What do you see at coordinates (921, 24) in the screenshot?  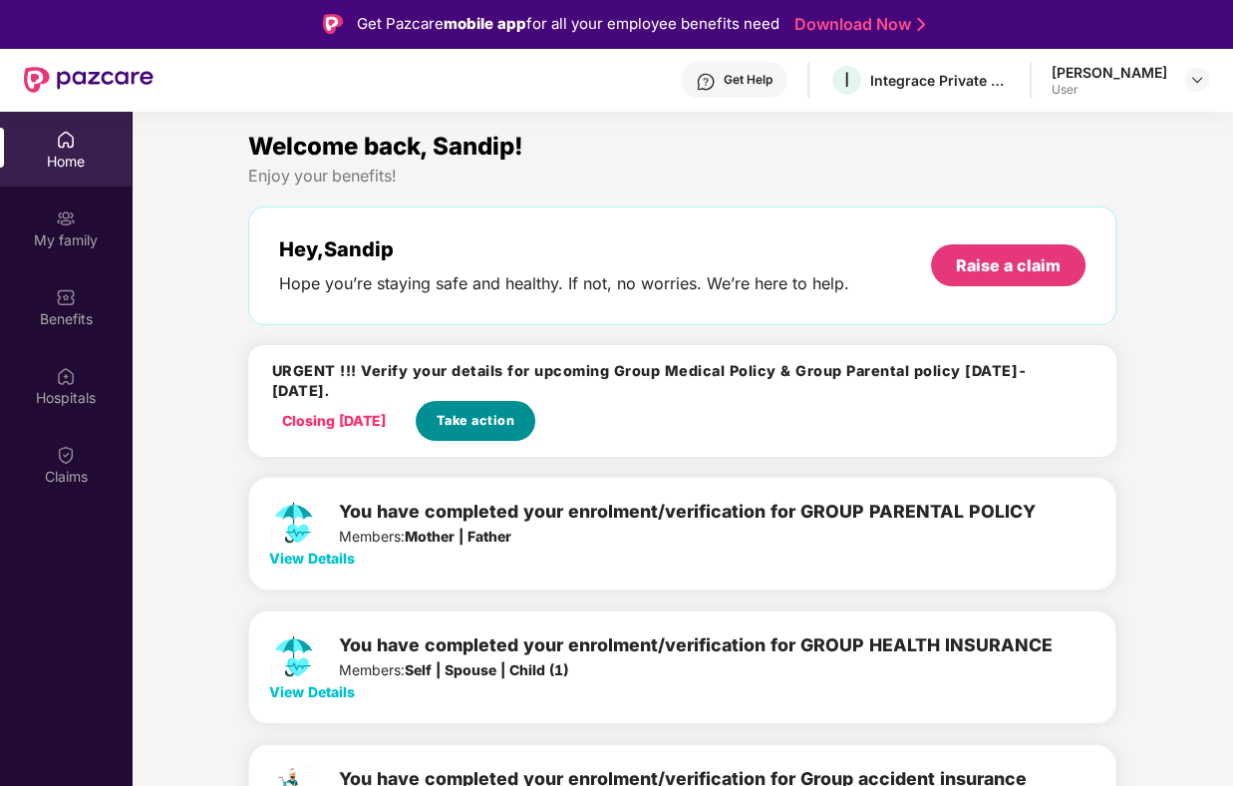 I see `img: Stroke` at bounding box center [921, 24].